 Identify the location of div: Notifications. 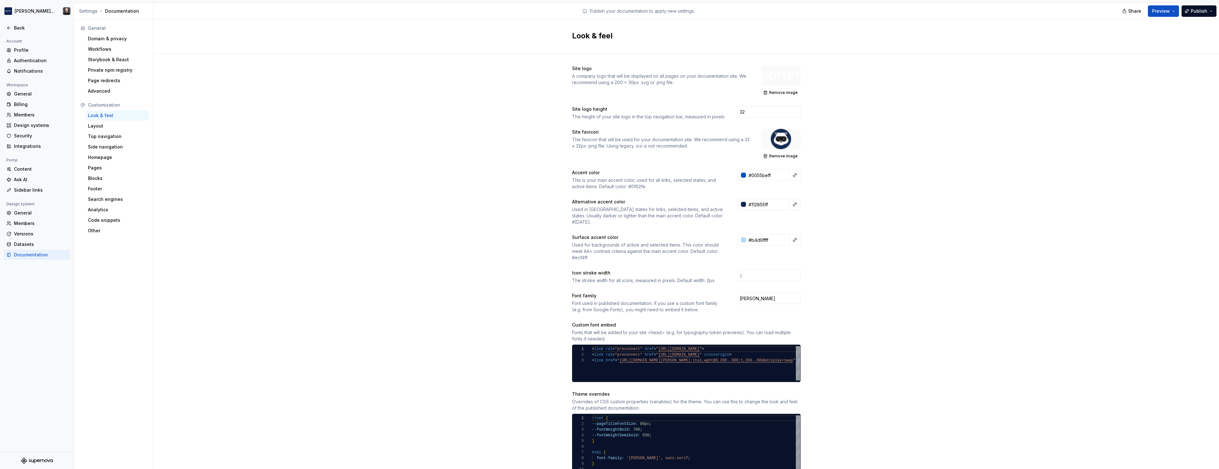
(41, 71).